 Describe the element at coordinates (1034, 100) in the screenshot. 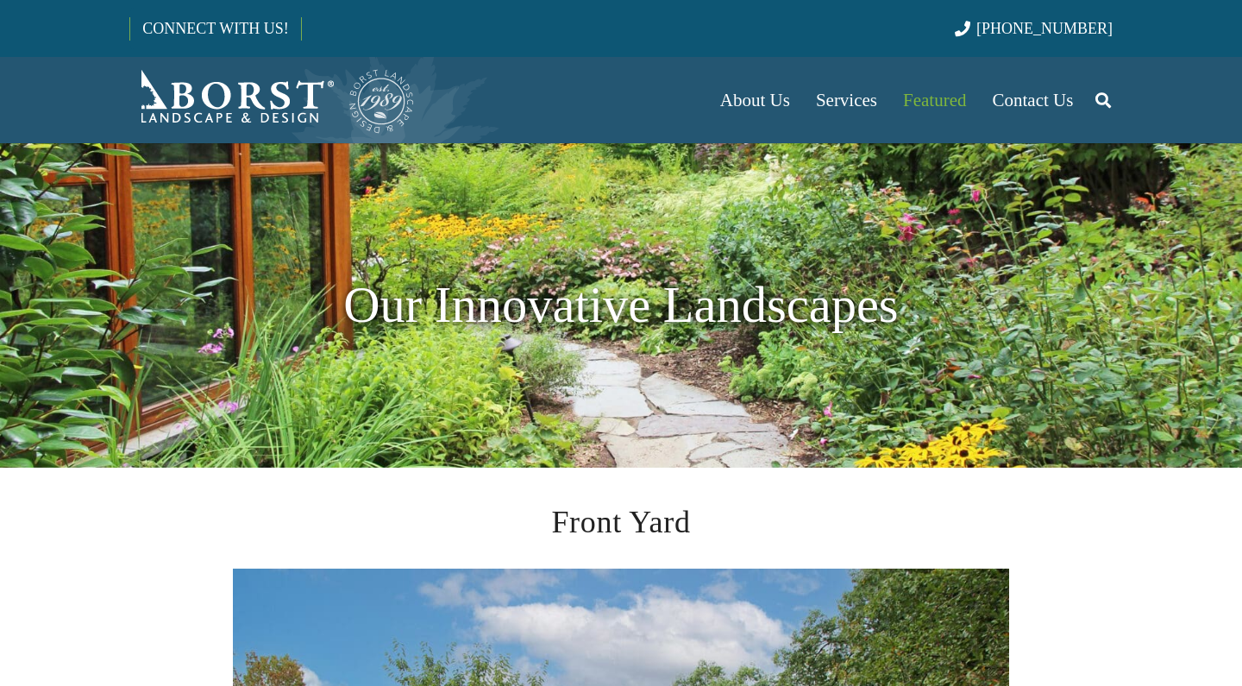

I see `a: Contact Us` at that location.